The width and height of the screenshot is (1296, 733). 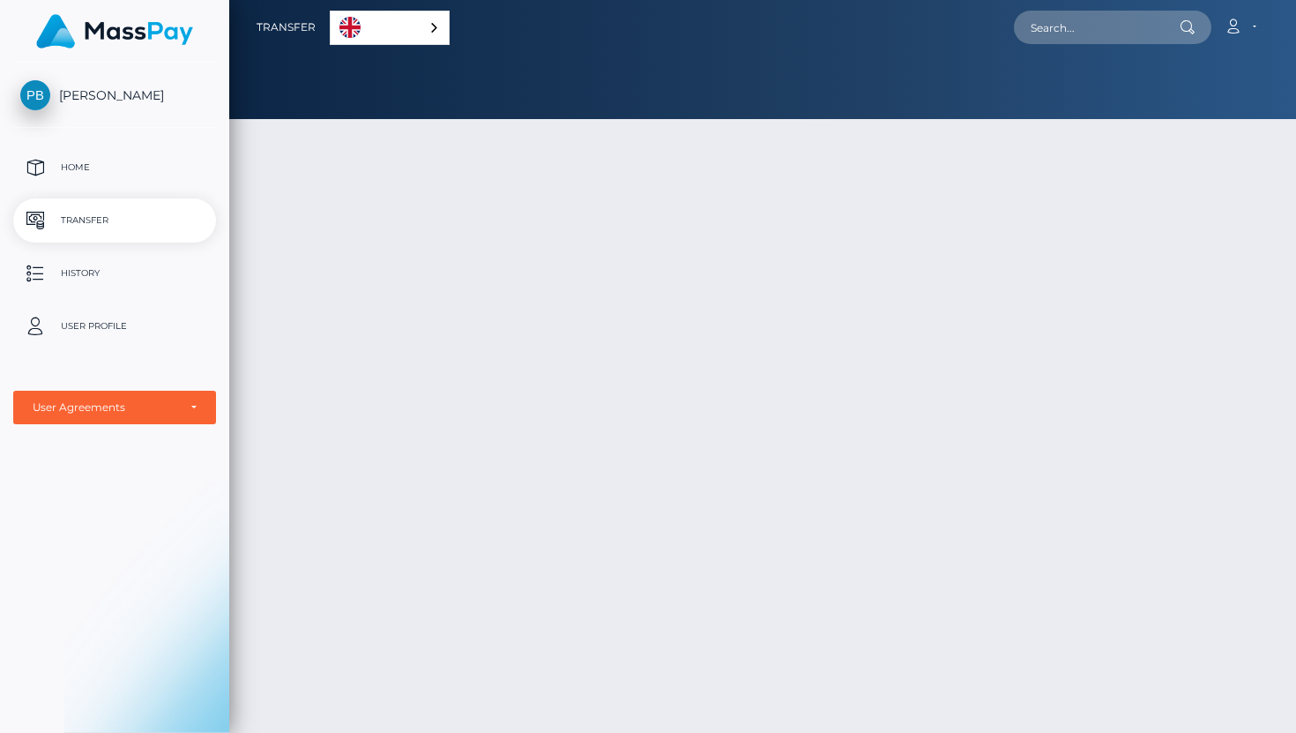 I want to click on a: English, so click(x=390, y=27).